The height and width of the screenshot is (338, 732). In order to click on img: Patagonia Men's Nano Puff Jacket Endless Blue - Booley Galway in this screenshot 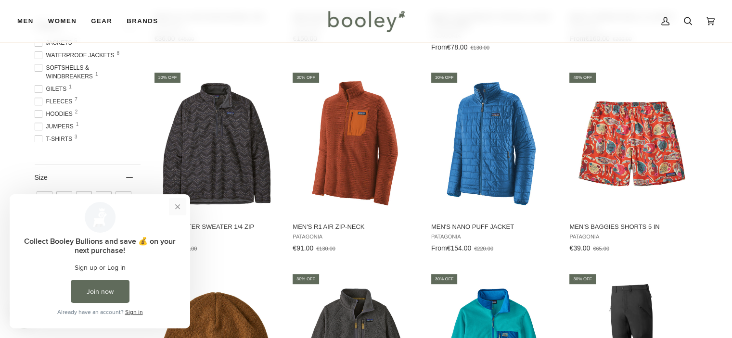, I will do `click(493, 143)`.